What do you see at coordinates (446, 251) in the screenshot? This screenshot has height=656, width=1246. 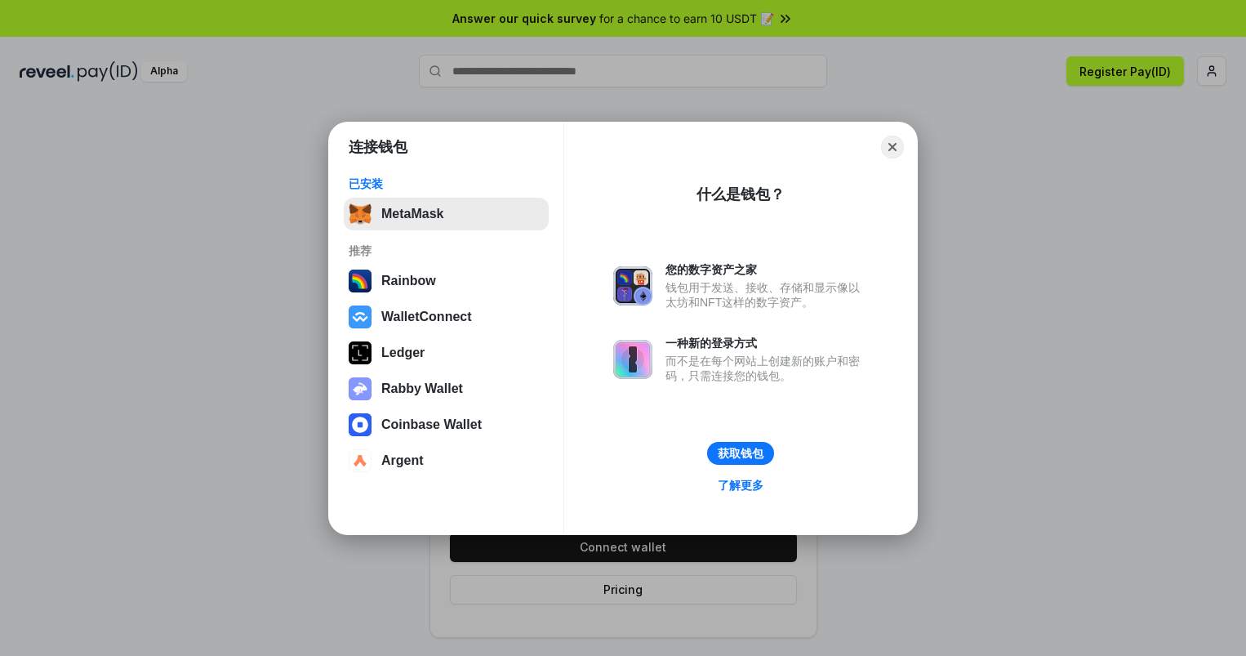 I see `div: 推荐` at bounding box center [446, 251].